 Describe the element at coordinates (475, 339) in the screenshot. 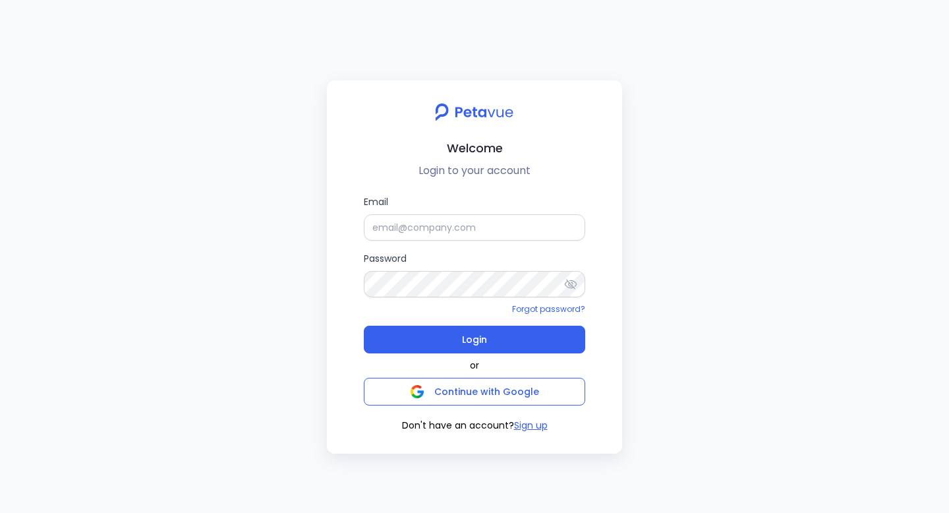

I see `button: Login` at that location.